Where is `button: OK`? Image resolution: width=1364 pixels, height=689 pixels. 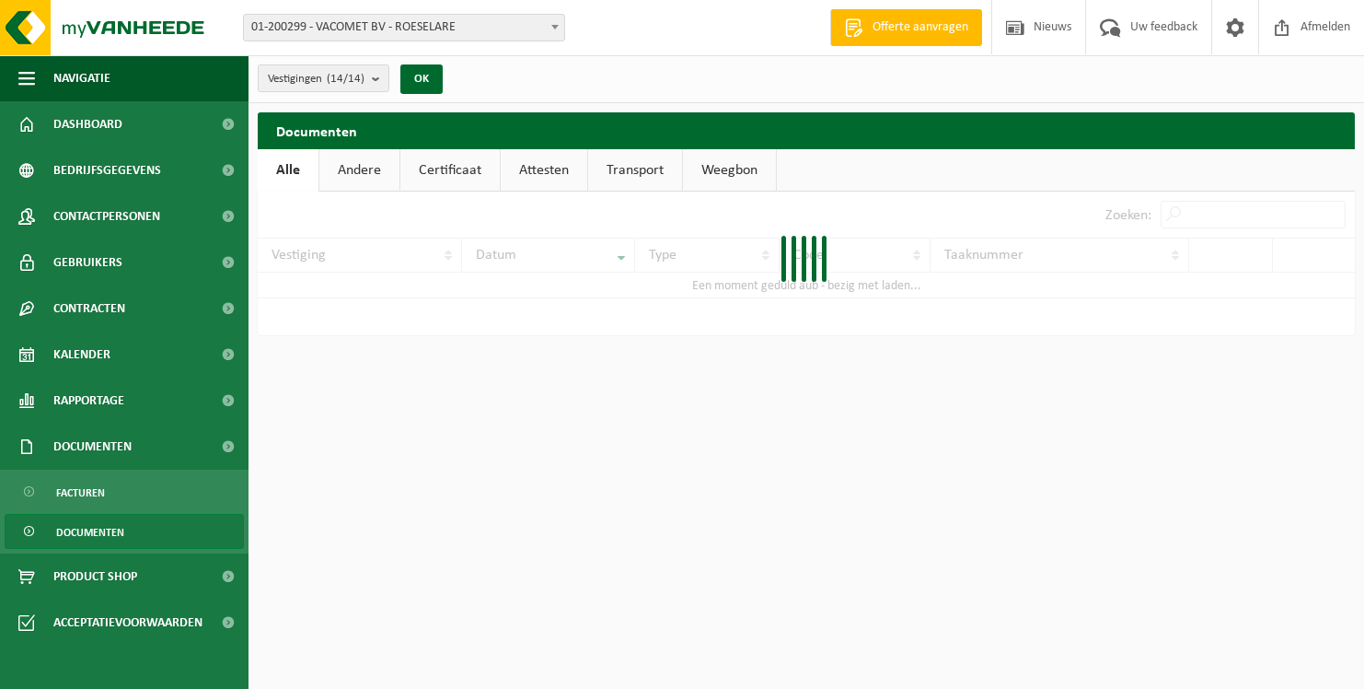 button: OK is located at coordinates (422, 79).